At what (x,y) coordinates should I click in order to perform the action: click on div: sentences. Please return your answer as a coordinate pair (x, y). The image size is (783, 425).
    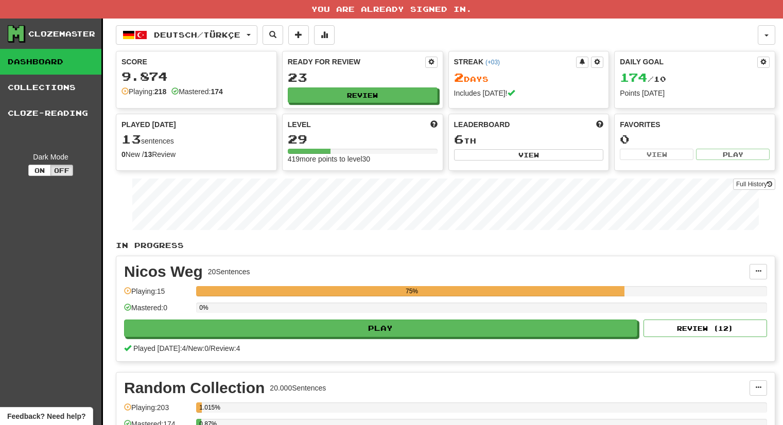
    Looking at the image, I should click on (196, 140).